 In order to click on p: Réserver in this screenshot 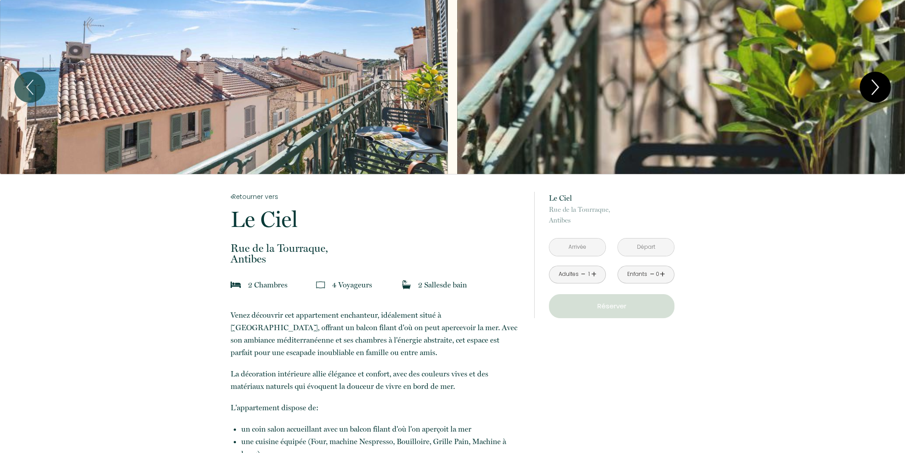, I will do `click(612, 306)`.